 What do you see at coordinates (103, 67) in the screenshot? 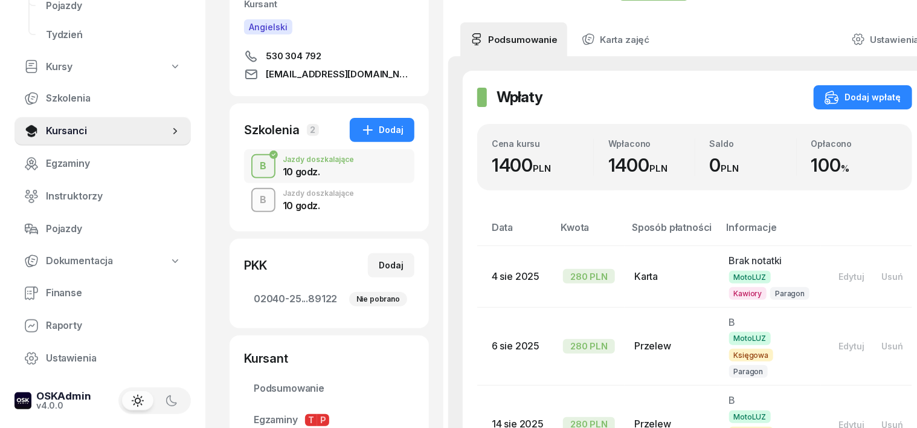
I see `a: Kursy` at bounding box center [103, 67].